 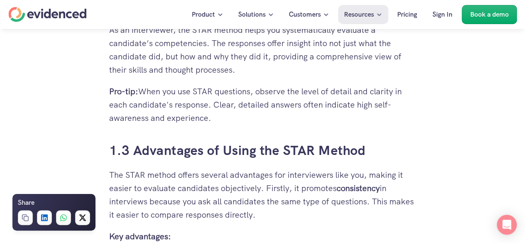 I want to click on a: Book a demo, so click(x=489, y=15).